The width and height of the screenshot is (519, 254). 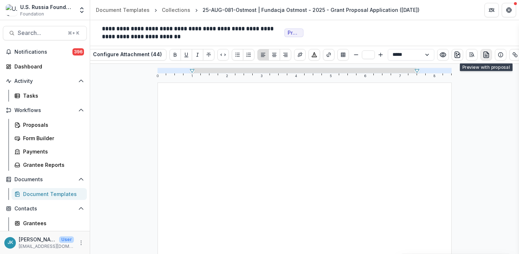 What do you see at coordinates (381, 55) in the screenshot?
I see `button: Bigger` at bounding box center [381, 55].